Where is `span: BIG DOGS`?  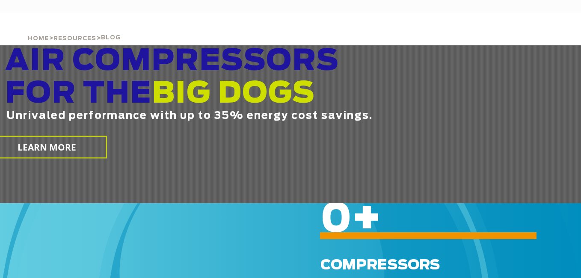
span: BIG DOGS is located at coordinates (233, 94).